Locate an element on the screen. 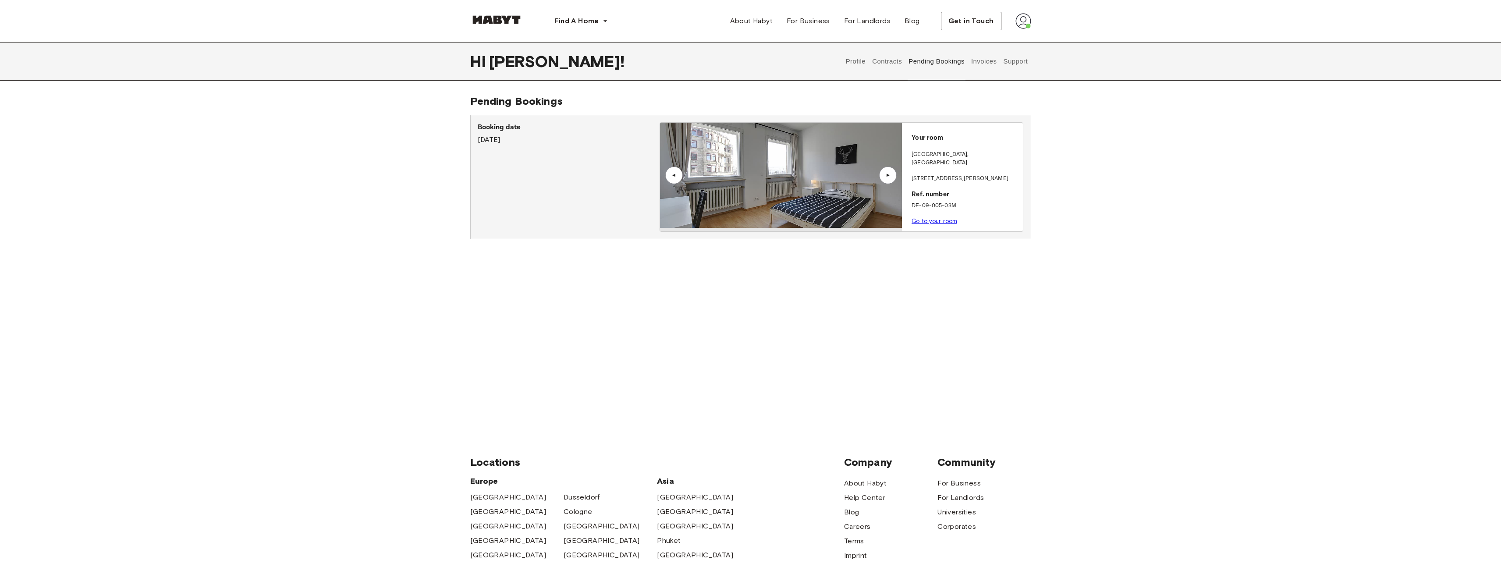 This screenshot has width=1501, height=567. span: Europe is located at coordinates (564, 481).